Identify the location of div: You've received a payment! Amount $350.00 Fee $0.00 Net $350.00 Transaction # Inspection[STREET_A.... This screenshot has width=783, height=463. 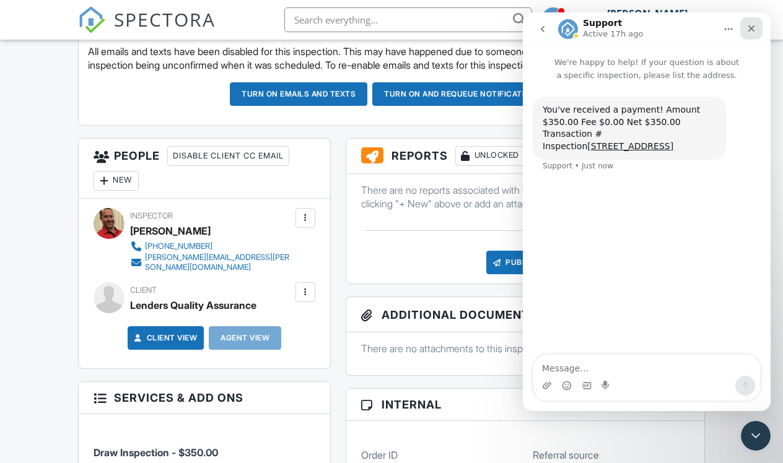
(106, 116).